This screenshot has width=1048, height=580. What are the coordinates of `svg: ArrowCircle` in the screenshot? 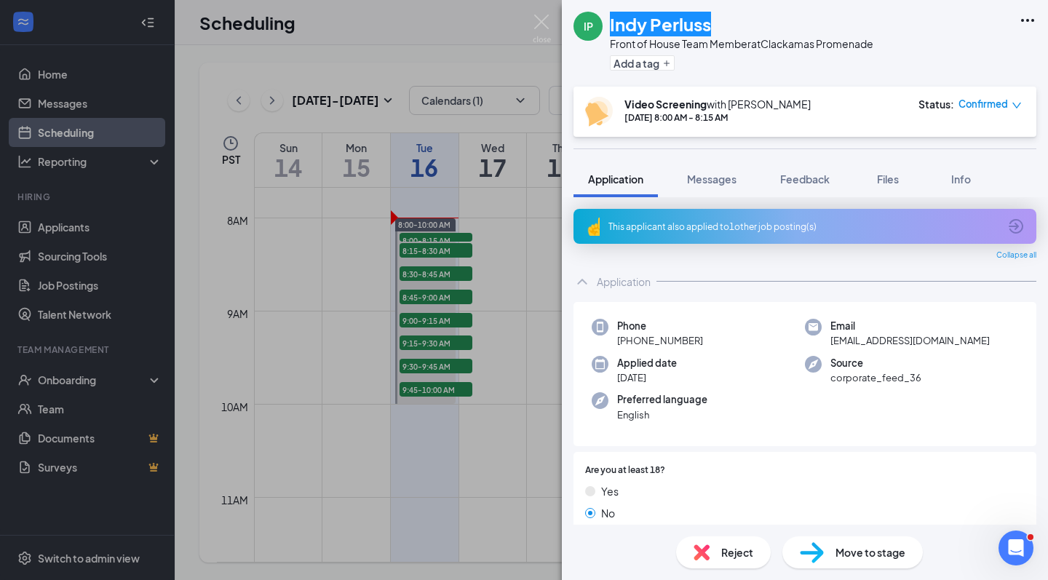 It's located at (1016, 226).